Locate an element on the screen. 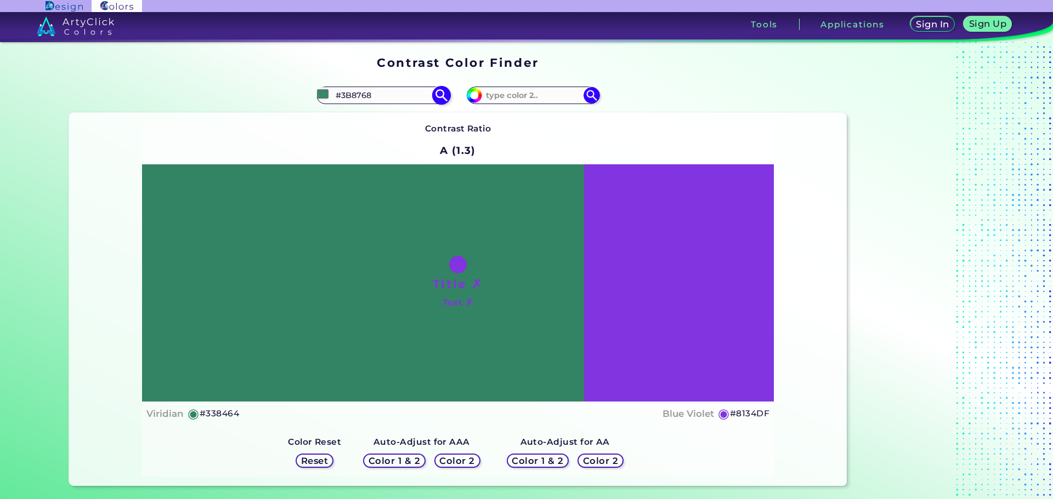 Image resolution: width=1053 pixels, height=499 pixels. strong: Contrast Ratio is located at coordinates (458, 128).